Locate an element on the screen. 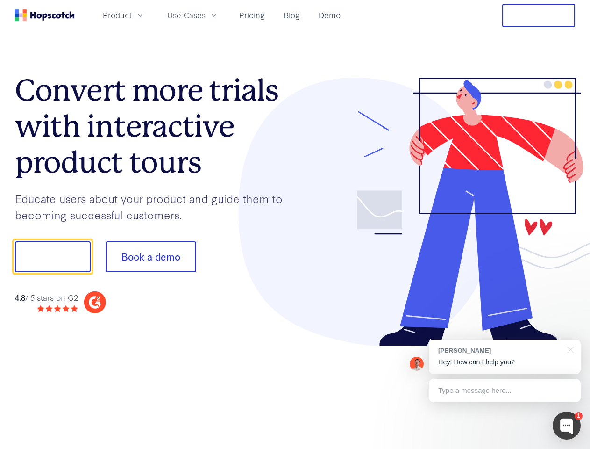 Image resolution: width=590 pixels, height=449 pixels. p: Educate users about your product and guide them to becoming successful customers. is located at coordinates (155, 206).